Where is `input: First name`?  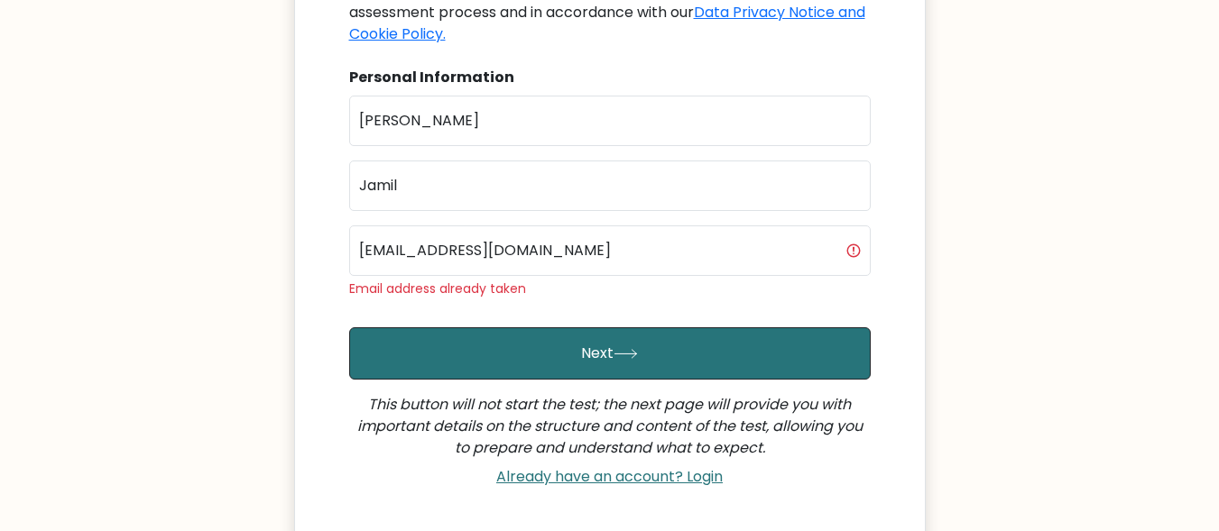 input: First name is located at coordinates (610, 121).